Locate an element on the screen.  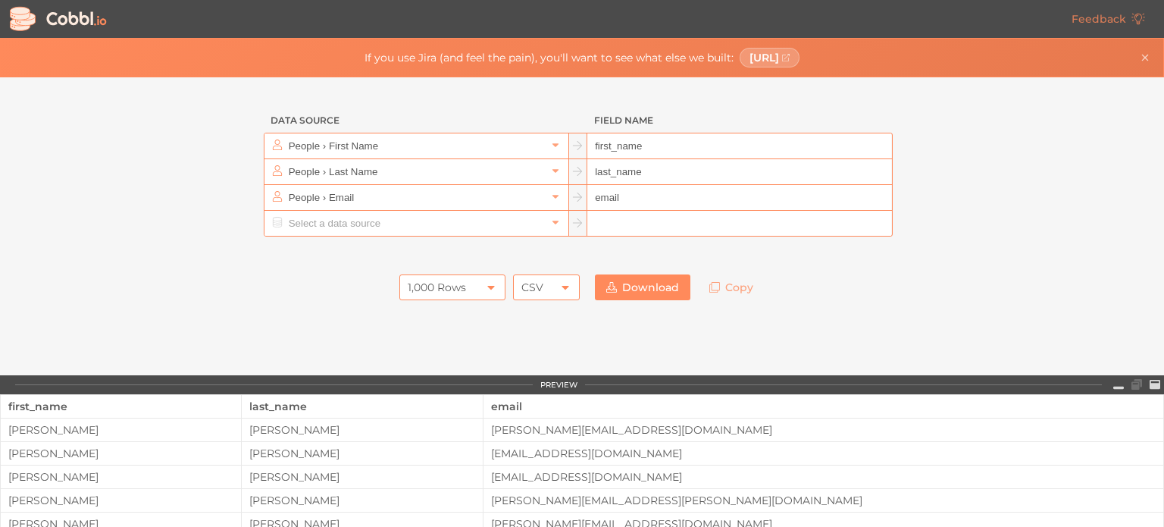
h3: Field Name is located at coordinates (740, 121).